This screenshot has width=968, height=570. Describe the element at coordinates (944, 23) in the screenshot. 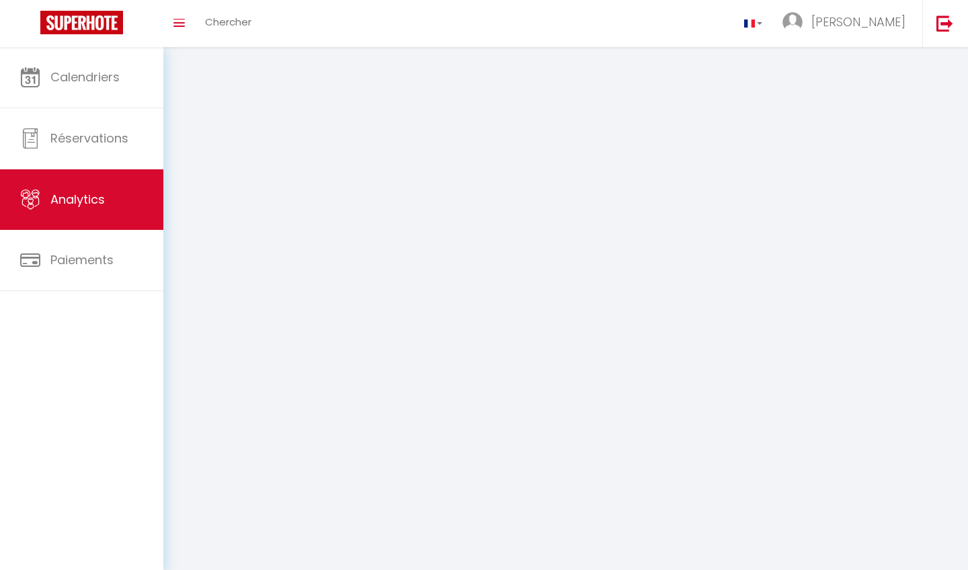

I see `img: logout` at that location.